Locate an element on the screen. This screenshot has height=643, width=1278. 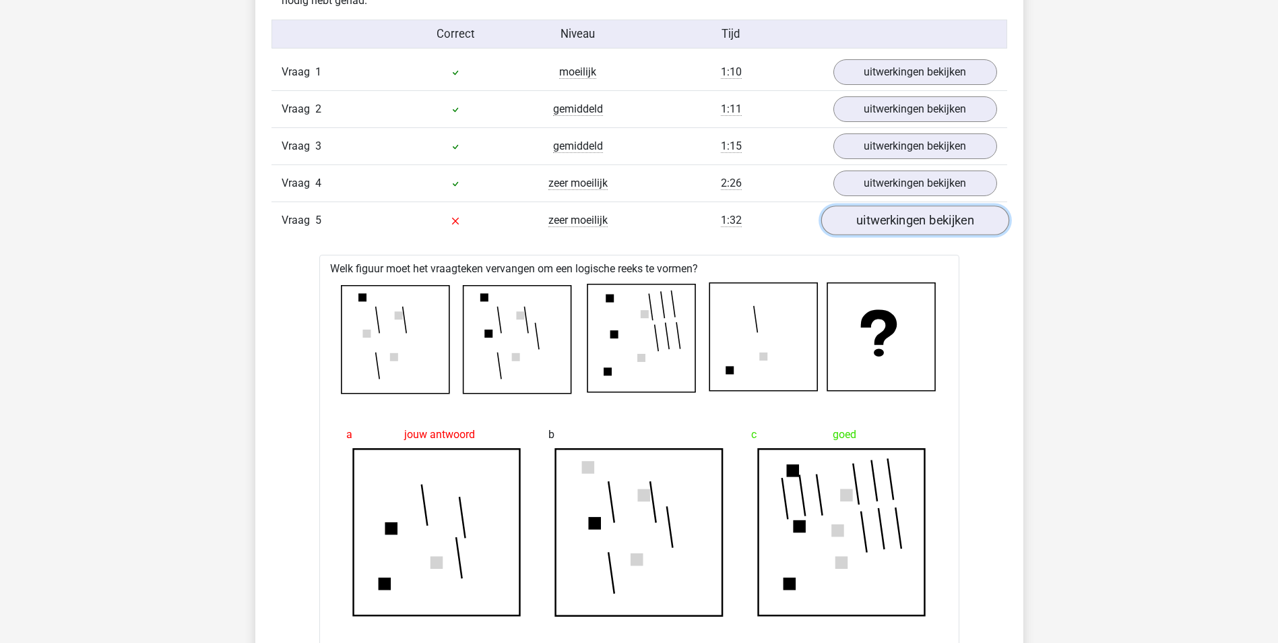
span: c is located at coordinates (754, 434).